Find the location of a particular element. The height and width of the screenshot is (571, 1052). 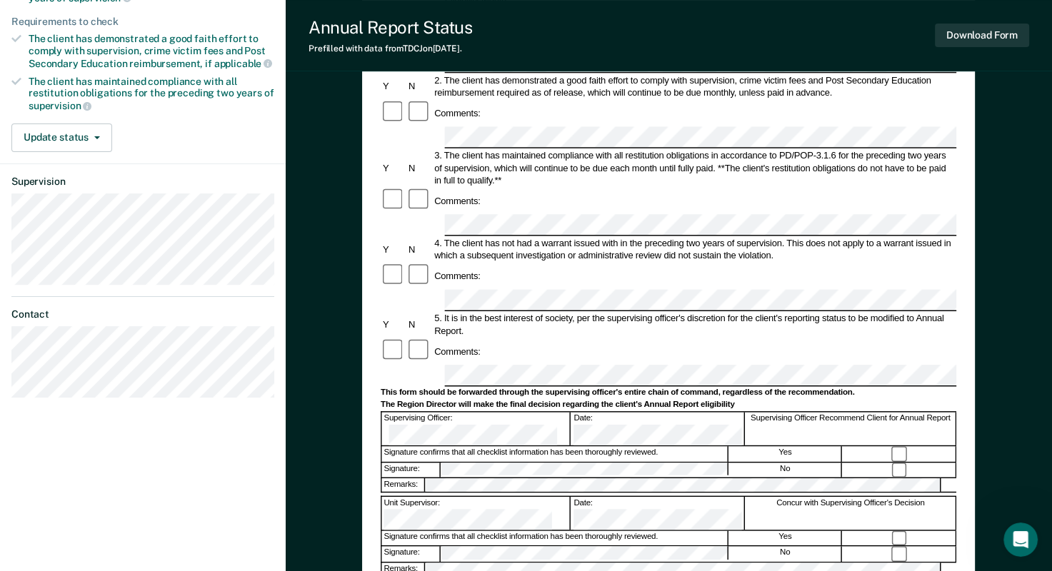

div: 3. The client has maintained compliance with all restitution obligations in accordance to PD/POP-... is located at coordinates (695, 169).